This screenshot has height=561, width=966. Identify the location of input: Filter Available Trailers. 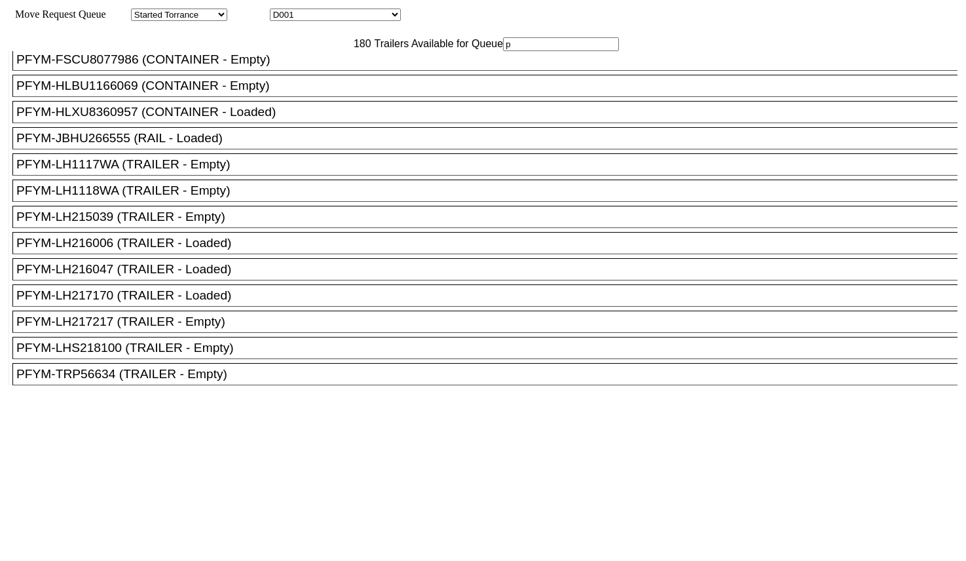
(561, 44).